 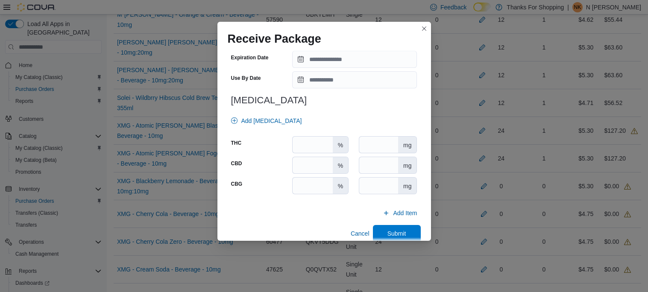 What do you see at coordinates (236, 143) in the screenshot?
I see `label: THC` at bounding box center [236, 143].